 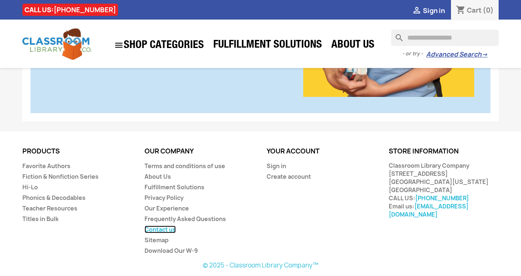 I want to click on i: search, so click(x=396, y=35).